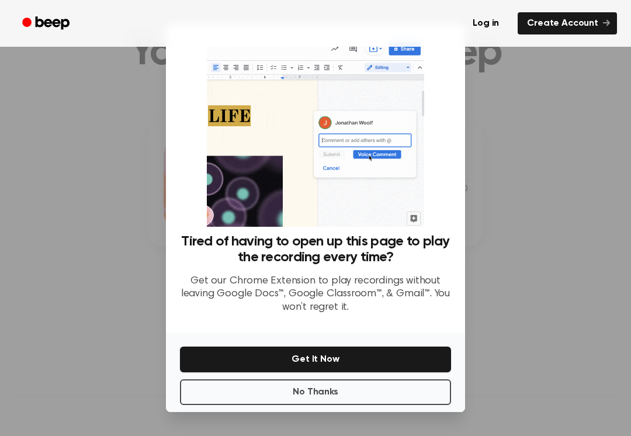  I want to click on img: Beep extension in action, so click(315, 132).